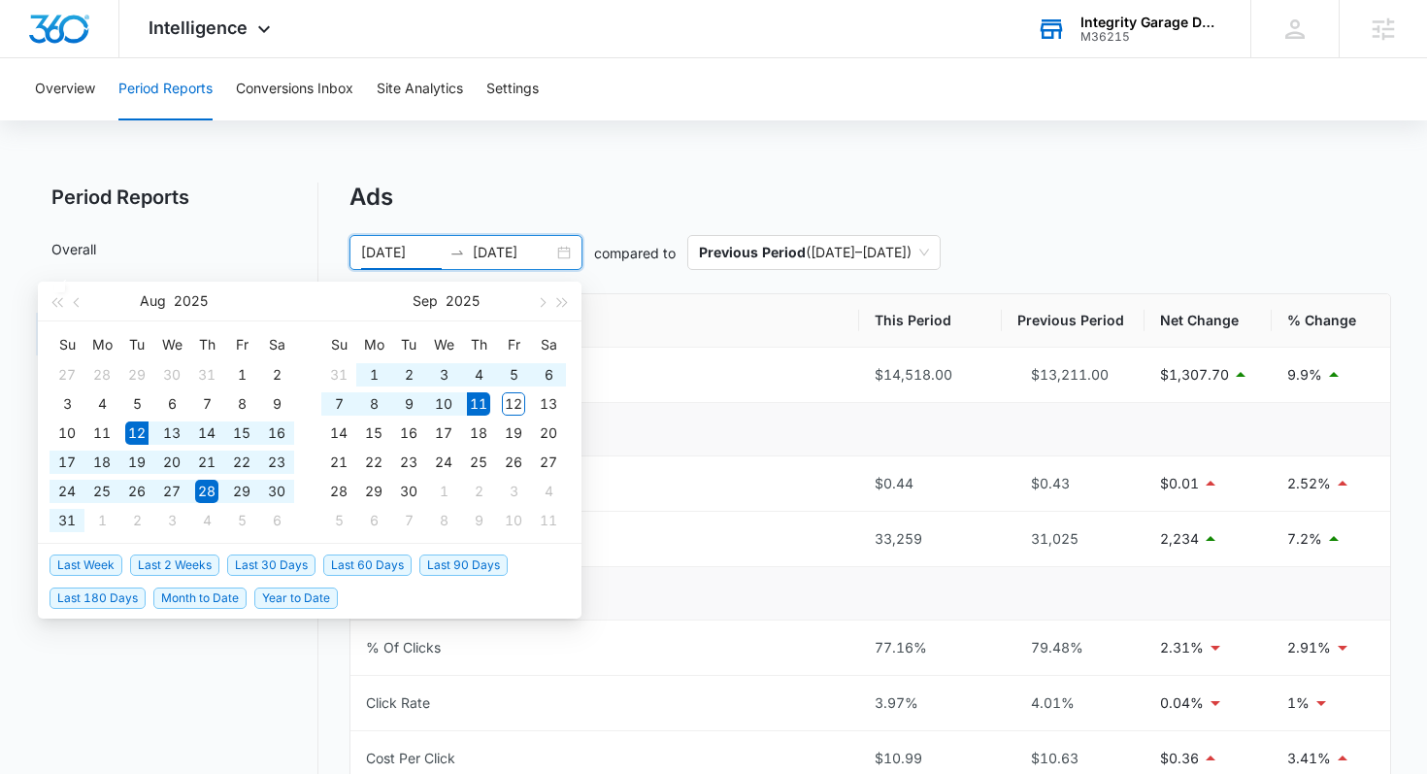  What do you see at coordinates (172, 375) in the screenshot?
I see `td: 2025-07-30` at bounding box center [172, 375].